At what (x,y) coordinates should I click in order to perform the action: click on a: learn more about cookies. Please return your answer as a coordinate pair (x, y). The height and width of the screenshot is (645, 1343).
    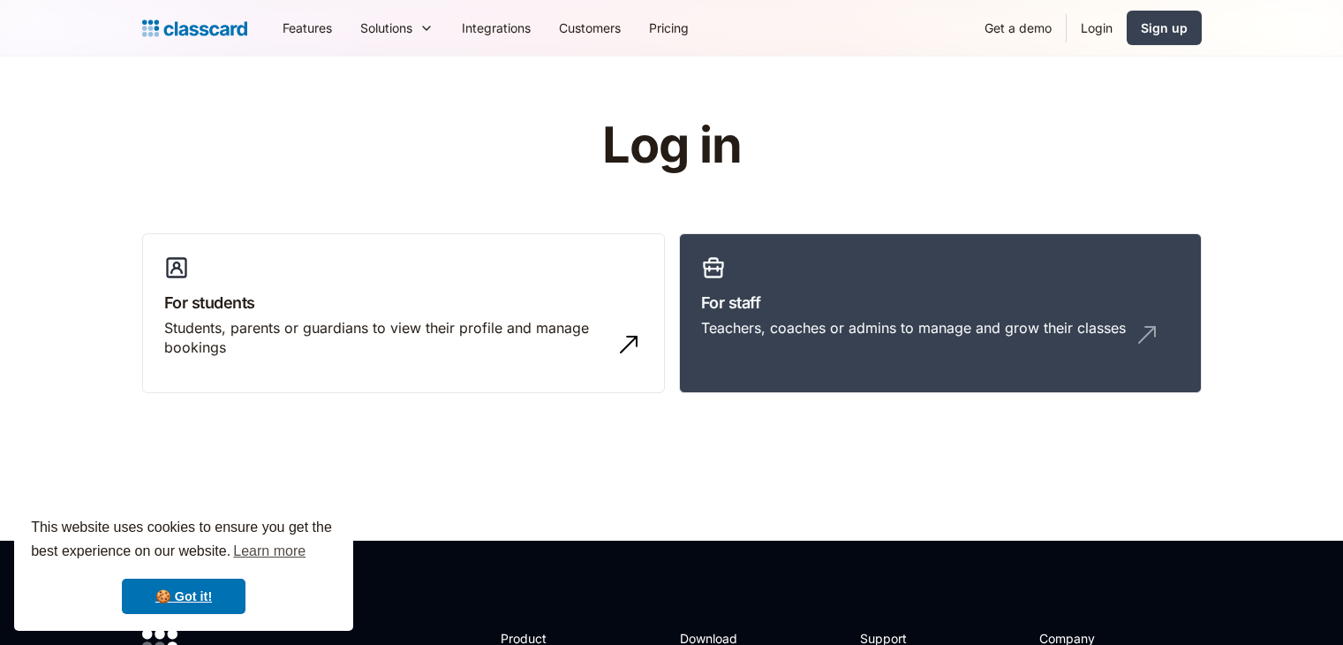
    Looking at the image, I should click on (269, 551).